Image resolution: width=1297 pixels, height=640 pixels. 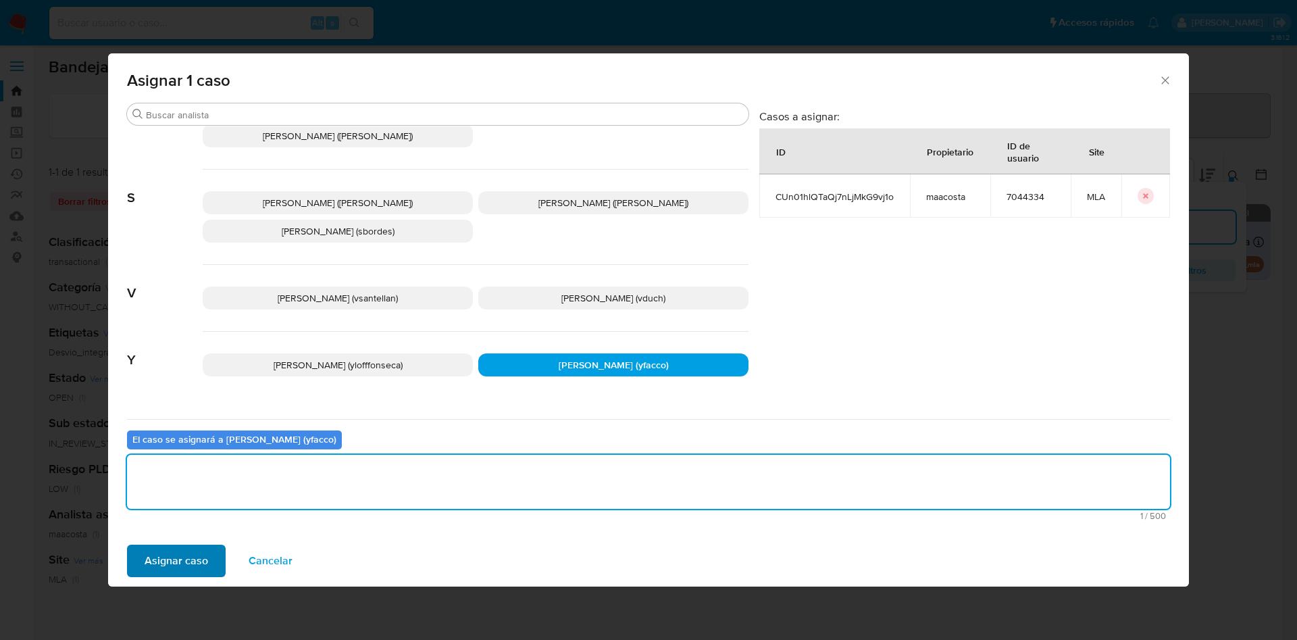 What do you see at coordinates (781, 151) in the screenshot?
I see `div: ID` at bounding box center [781, 151].